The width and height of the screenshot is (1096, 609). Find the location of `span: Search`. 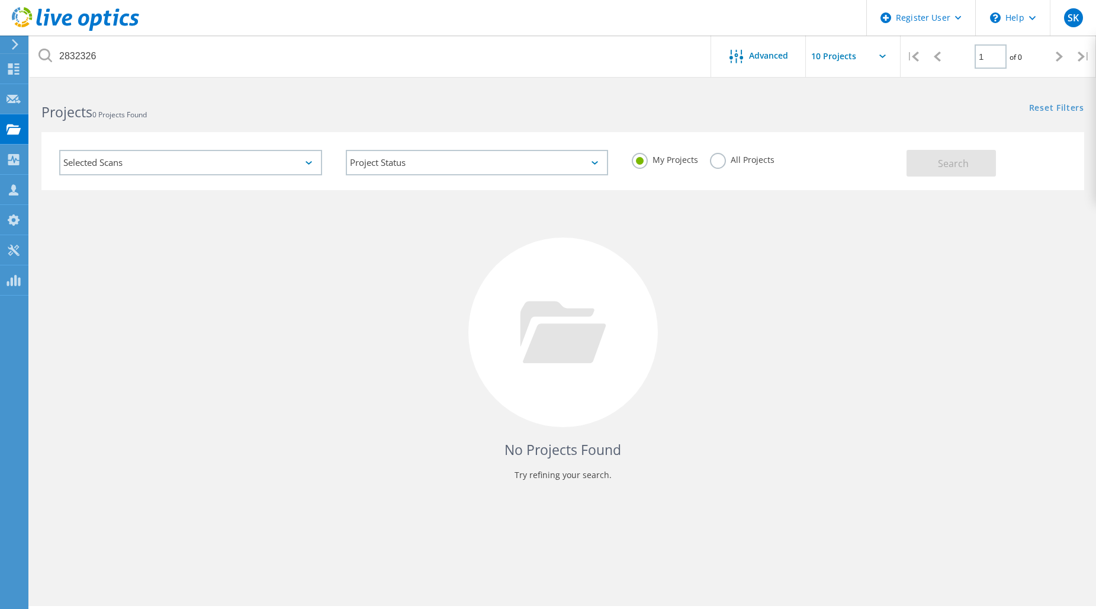

span: Search is located at coordinates (953, 163).